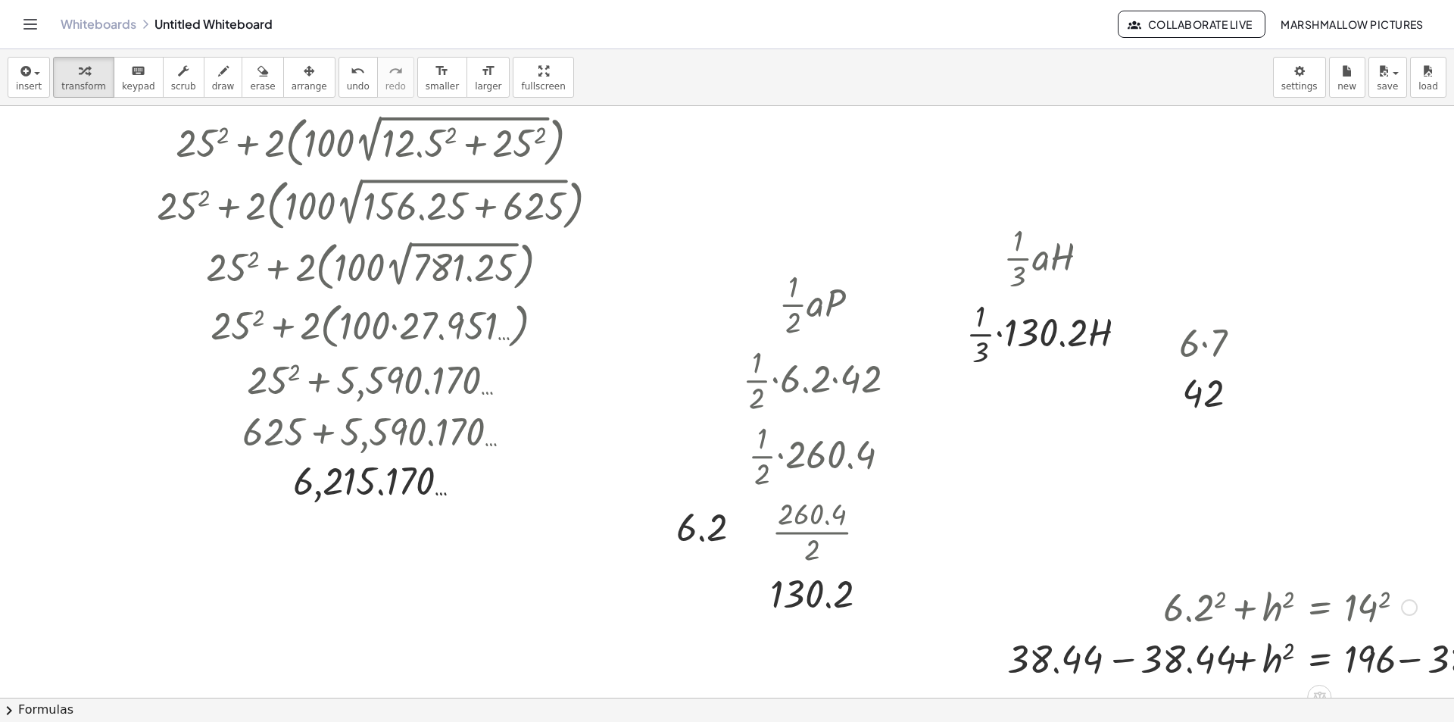  Describe the element at coordinates (543, 86) in the screenshot. I see `span: fullscreen` at that location.